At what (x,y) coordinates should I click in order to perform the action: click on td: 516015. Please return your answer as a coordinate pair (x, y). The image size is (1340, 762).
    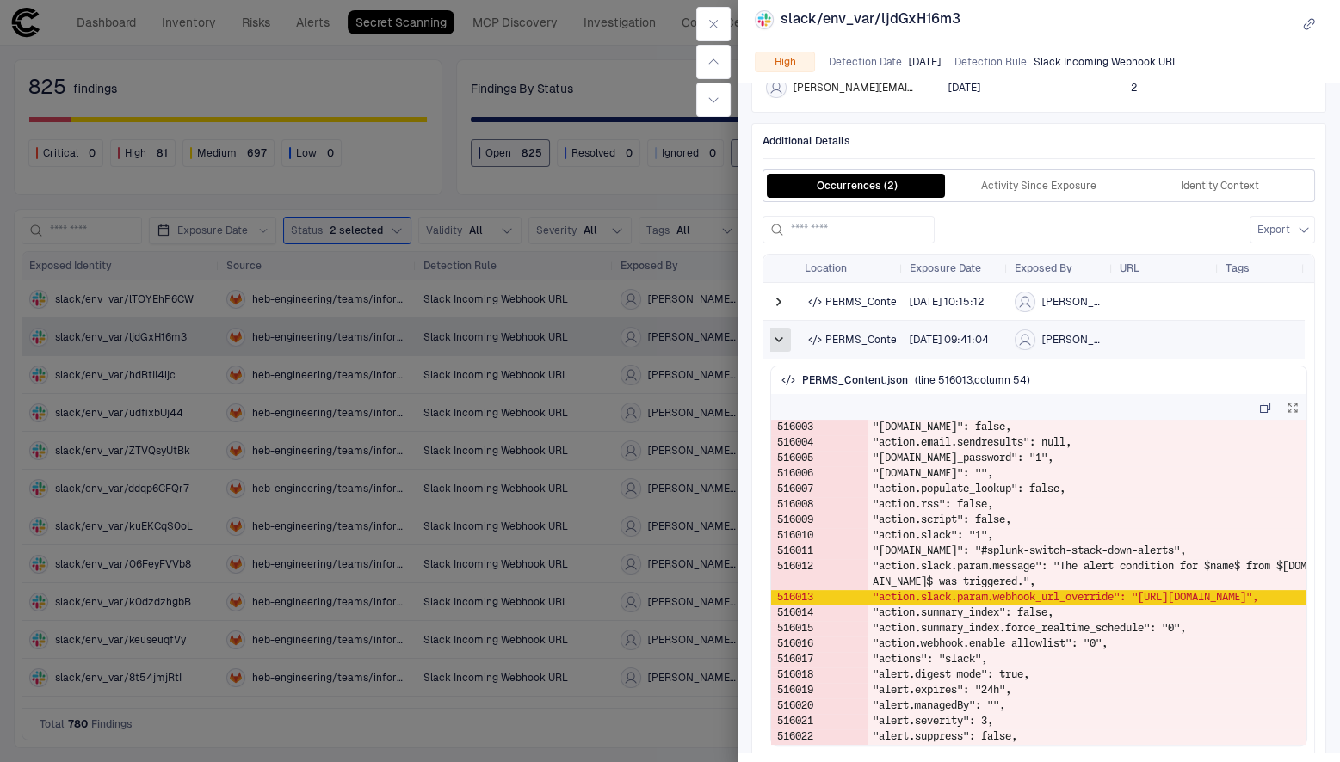
    Looking at the image, I should click on (795, 629).